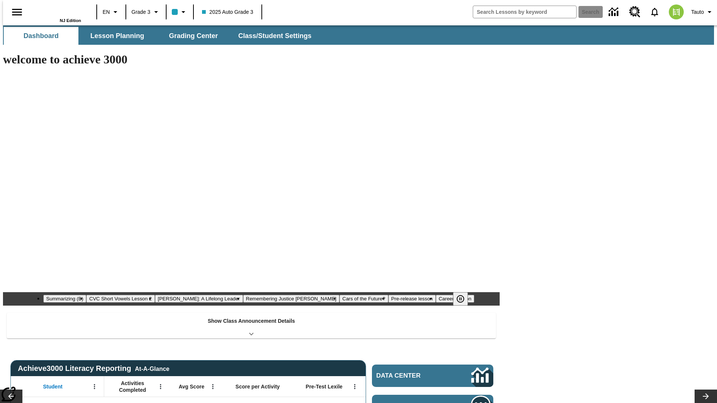 The image size is (717, 403). What do you see at coordinates (258, 387) in the screenshot?
I see `span: Score per Activity` at bounding box center [258, 387].